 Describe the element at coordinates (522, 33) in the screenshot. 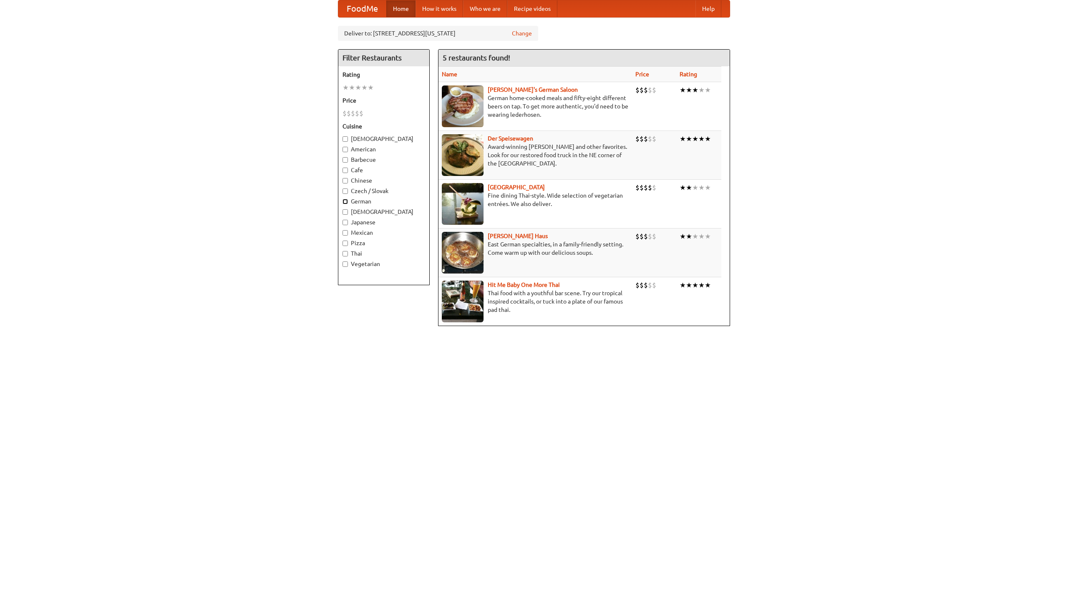

I see `a: Change` at that location.